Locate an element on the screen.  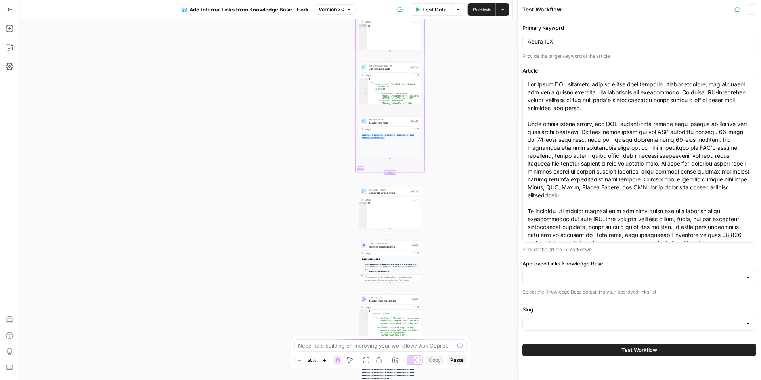
span: Add Internal Links from Knowledge Base - Fork is located at coordinates (249, 10).